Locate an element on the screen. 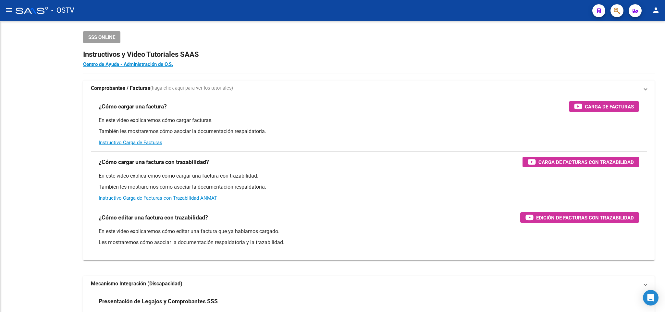 The height and width of the screenshot is (312, 665). strong: Comprobantes / Facturas is located at coordinates (120, 88).